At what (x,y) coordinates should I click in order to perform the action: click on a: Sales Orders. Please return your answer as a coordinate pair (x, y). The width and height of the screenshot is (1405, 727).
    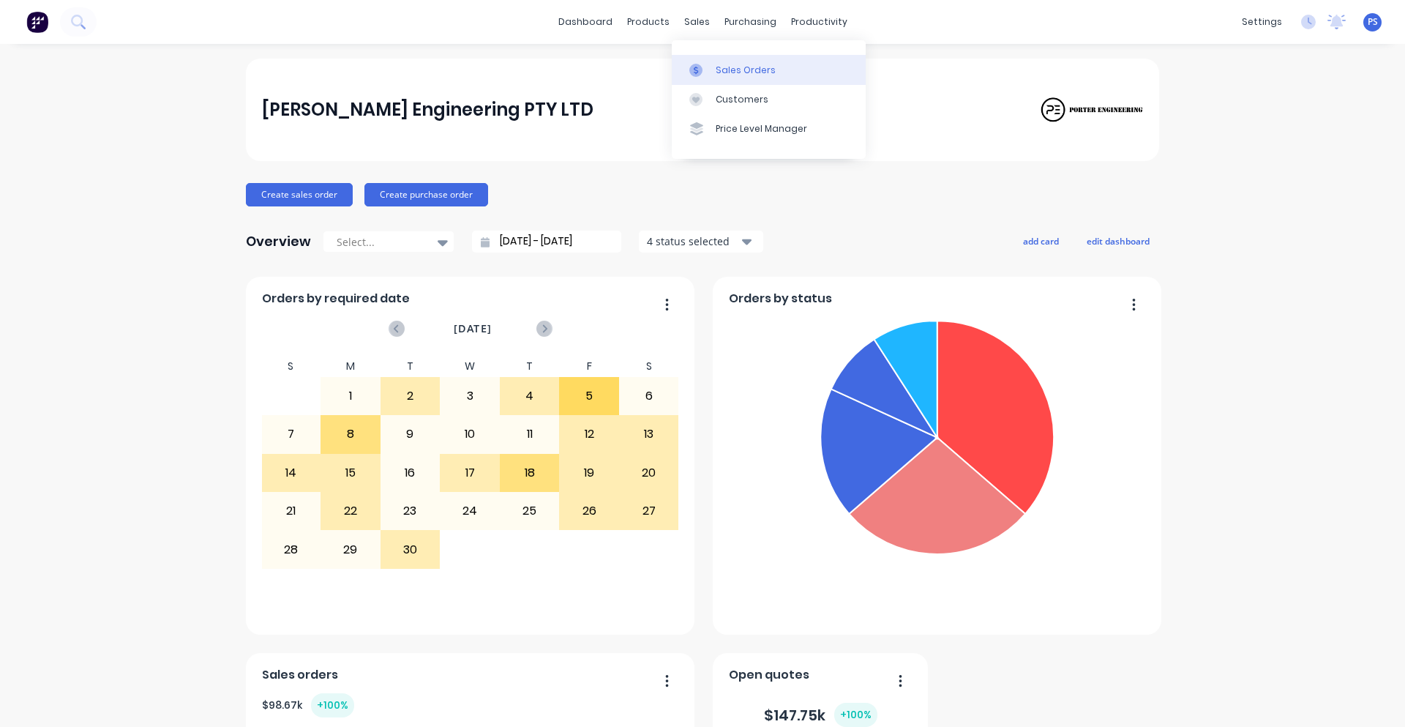
    Looking at the image, I should click on (768, 70).